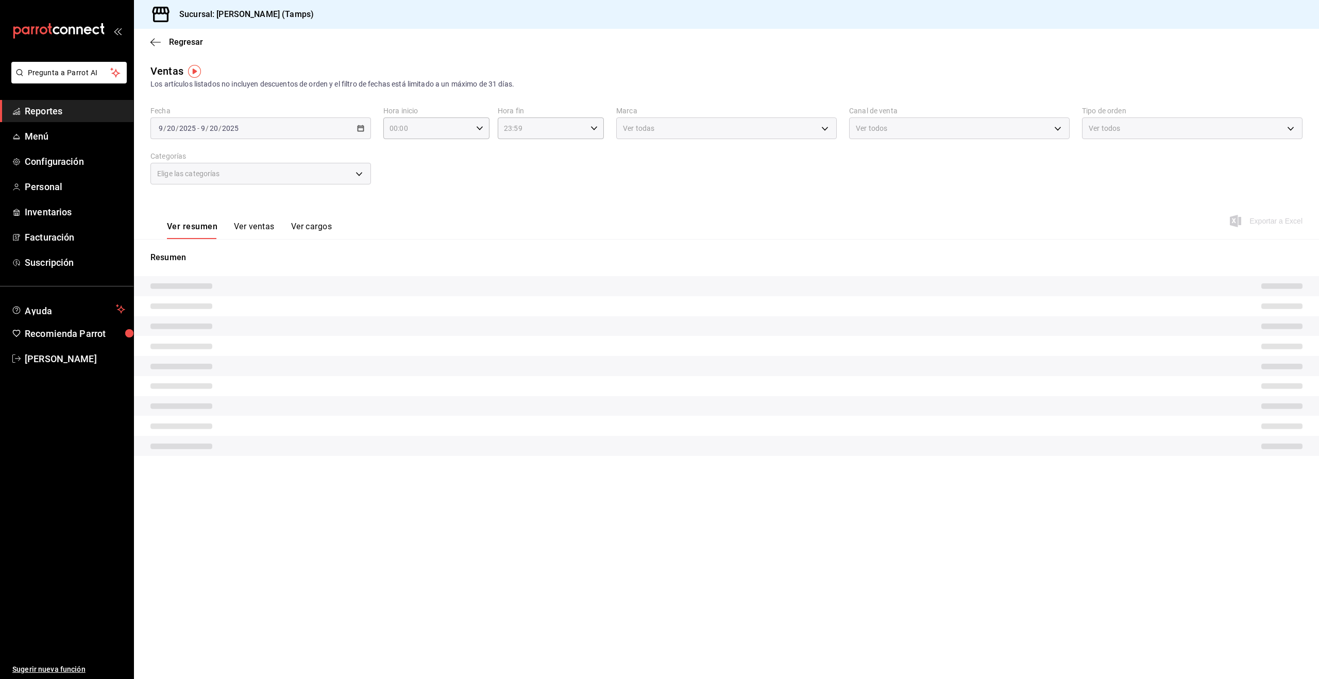 This screenshot has height=679, width=1319. I want to click on span: Ayuda, so click(68, 309).